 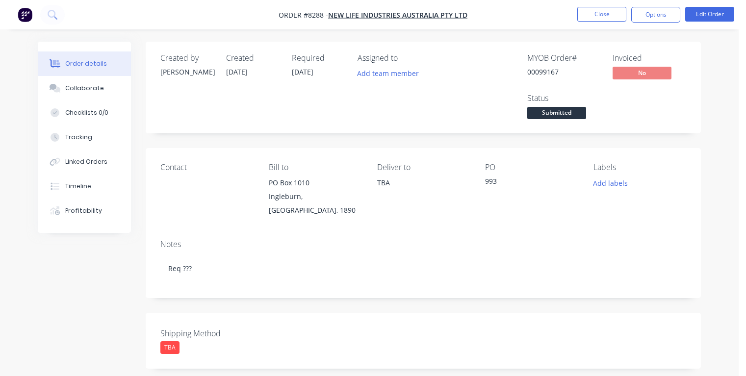 I want to click on div: 00099167, so click(x=564, y=72).